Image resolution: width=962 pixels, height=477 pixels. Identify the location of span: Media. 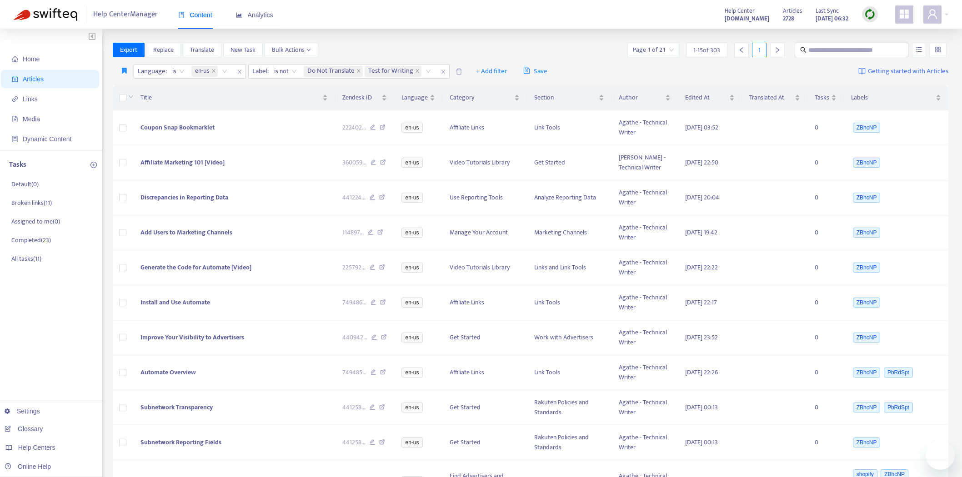
(31, 119).